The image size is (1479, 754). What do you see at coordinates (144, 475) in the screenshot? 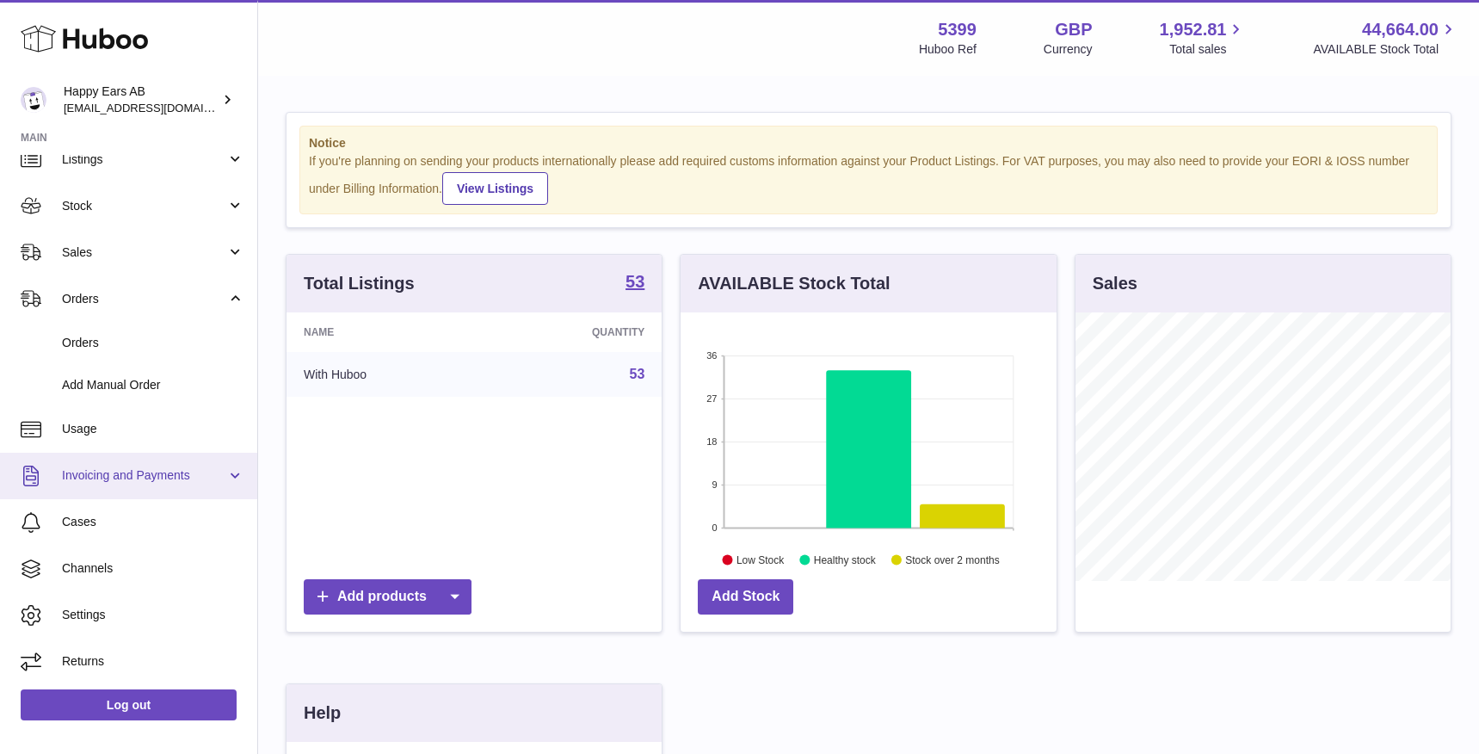
I see `span: Invoicing and Payments` at bounding box center [144, 475].